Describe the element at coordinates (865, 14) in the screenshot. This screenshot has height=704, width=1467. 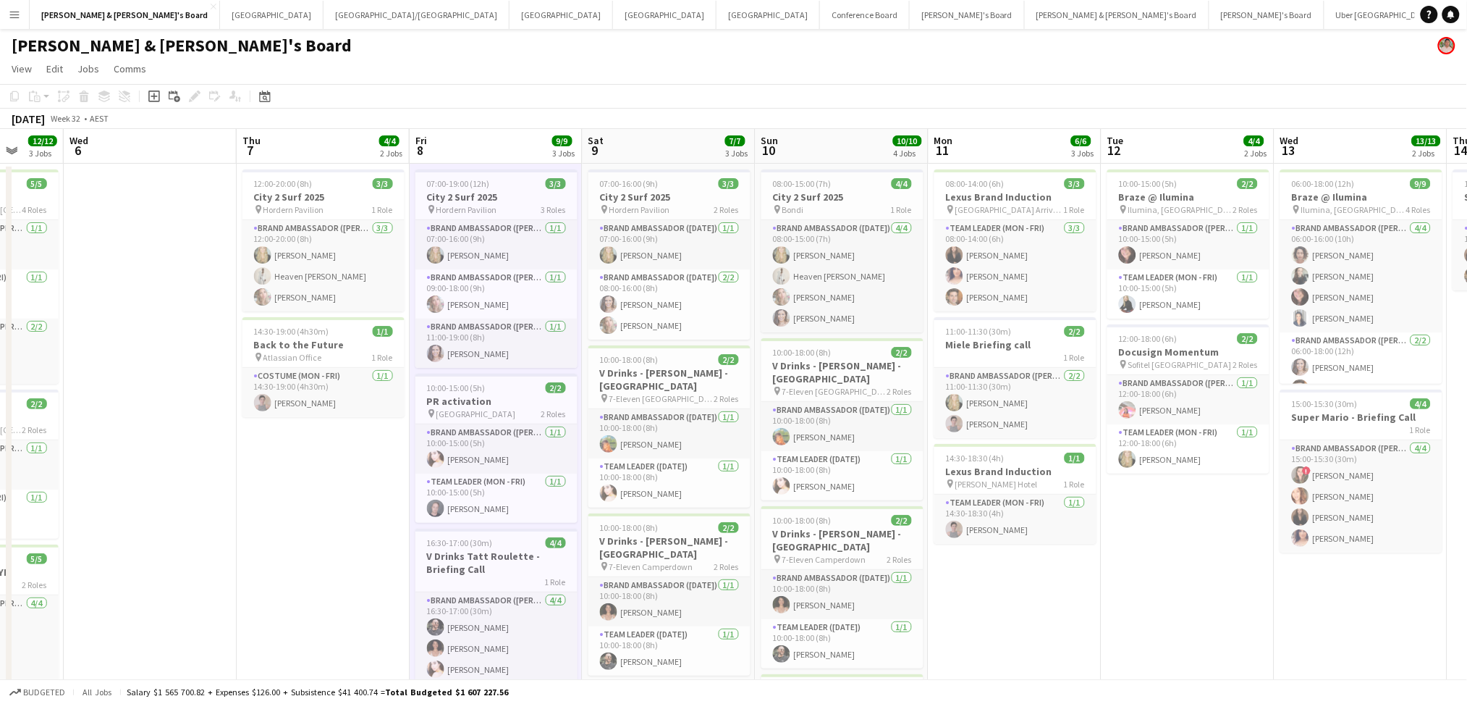
I see `button: Conference Board` at that location.